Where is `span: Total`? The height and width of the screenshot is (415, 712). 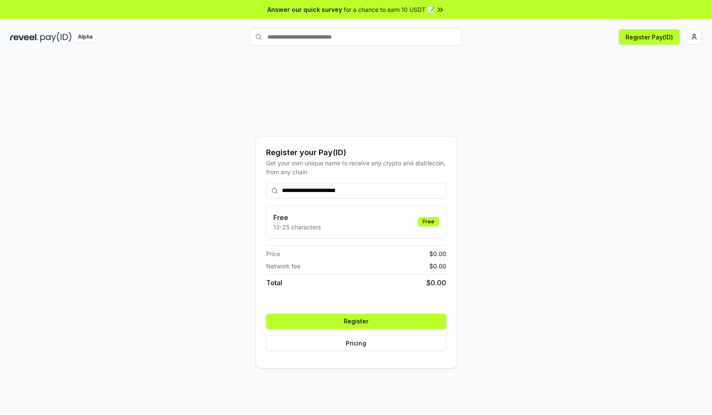
span: Total is located at coordinates (274, 283).